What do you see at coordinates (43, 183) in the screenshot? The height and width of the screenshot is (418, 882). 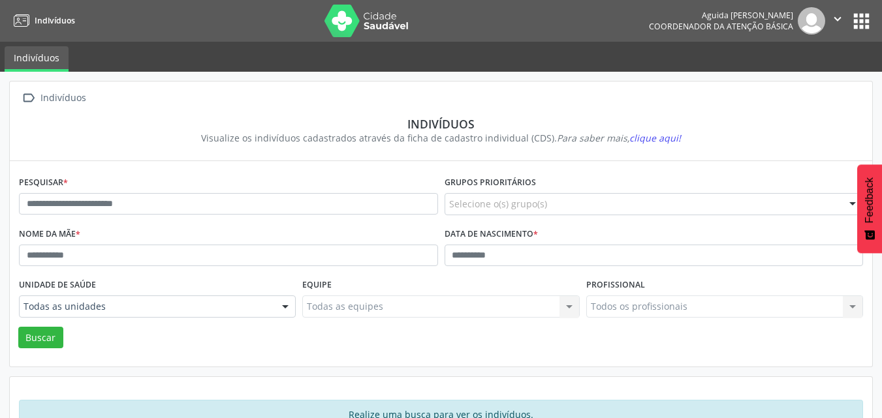 I see `label: Pesquisar` at bounding box center [43, 183].